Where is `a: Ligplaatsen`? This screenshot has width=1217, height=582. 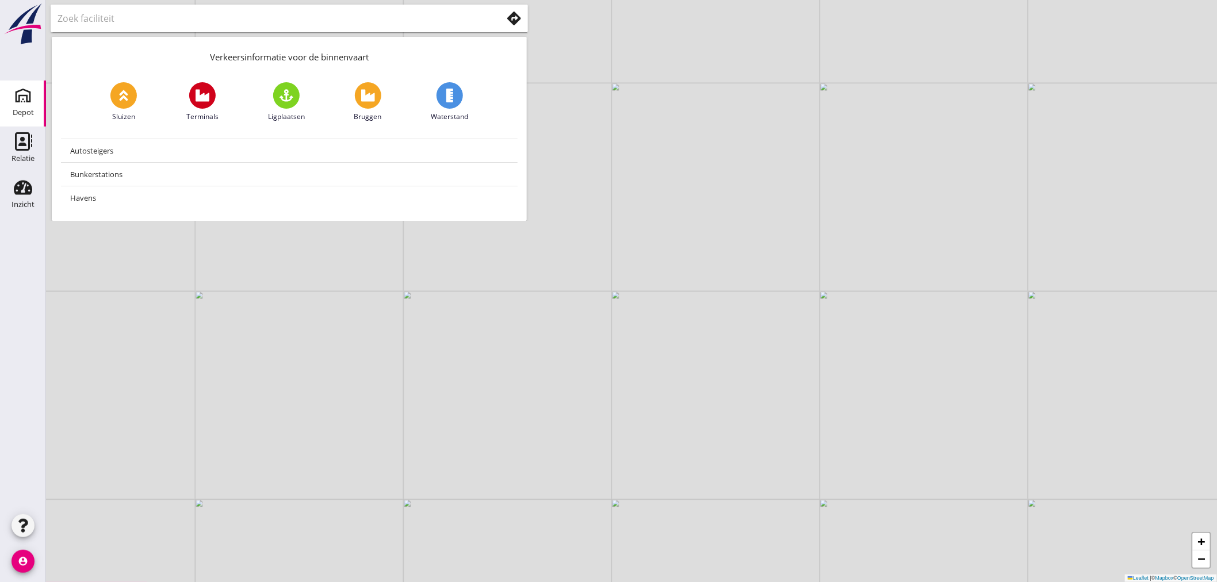
a: Ligplaatsen is located at coordinates (286, 102).